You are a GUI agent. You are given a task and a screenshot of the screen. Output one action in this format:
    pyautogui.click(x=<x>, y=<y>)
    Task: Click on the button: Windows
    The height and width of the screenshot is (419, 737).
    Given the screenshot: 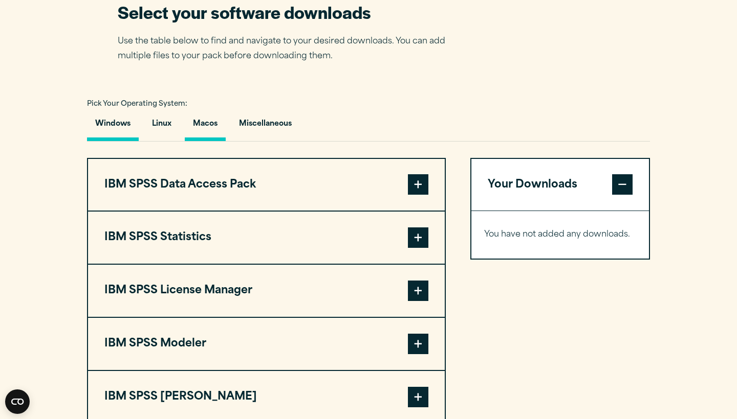 What is the action you would take?
    pyautogui.click(x=113, y=126)
    